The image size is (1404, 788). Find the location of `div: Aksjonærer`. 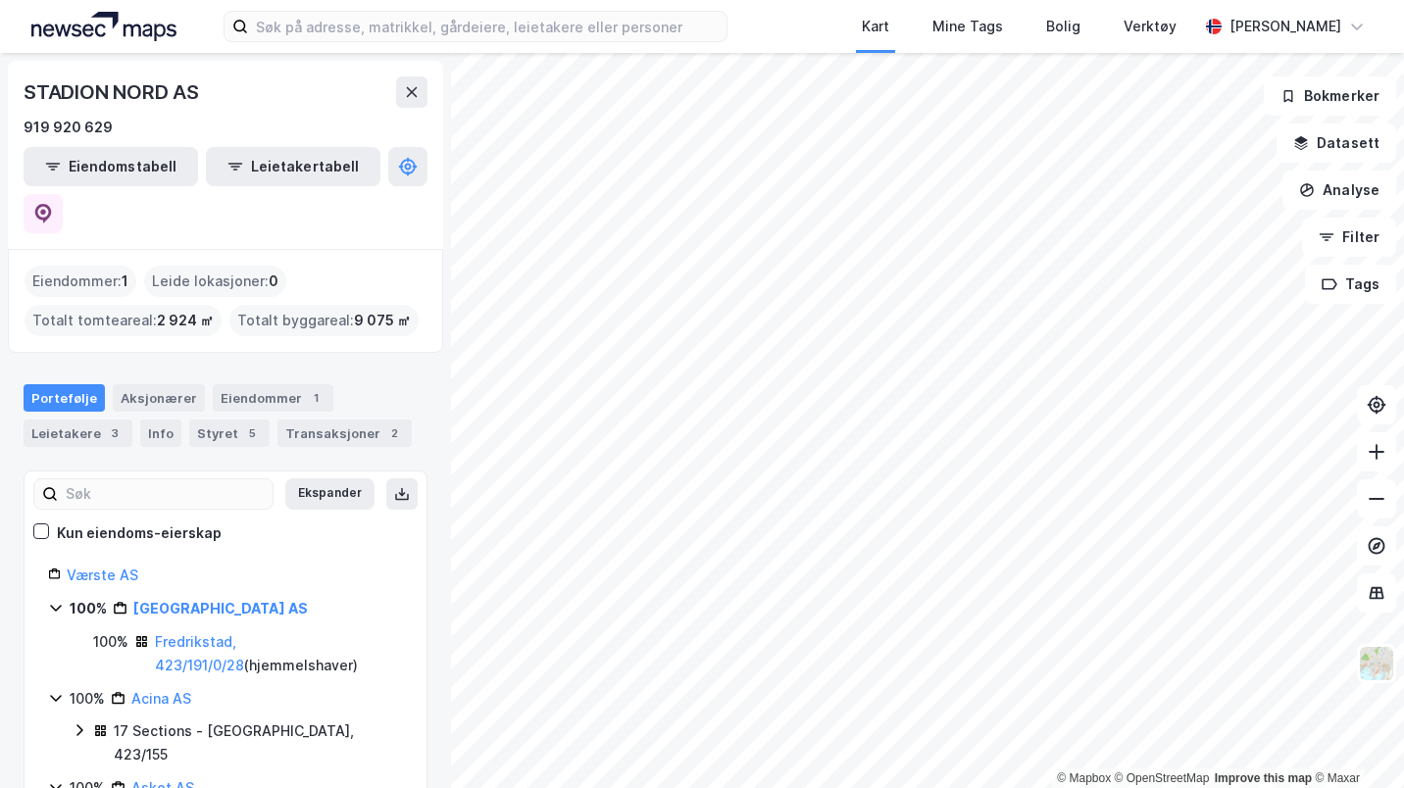

div: Aksjonærer is located at coordinates (159, 398).